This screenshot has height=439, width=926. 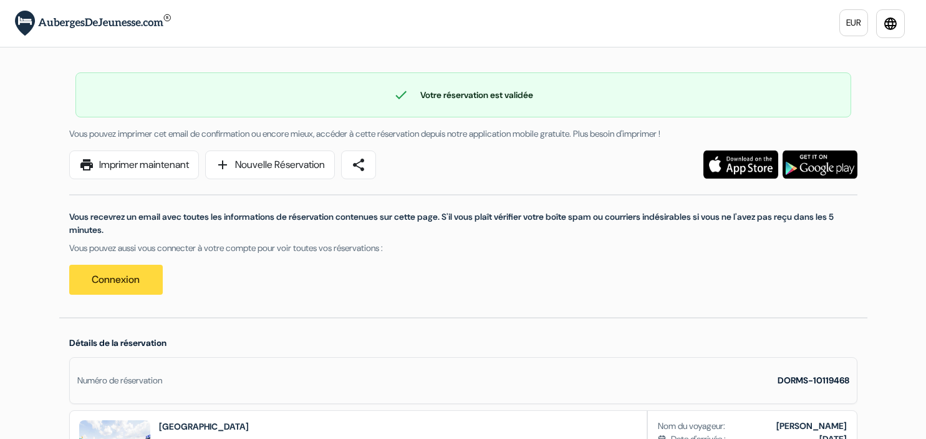 I want to click on a: addNouvelle Réservation, so click(x=270, y=165).